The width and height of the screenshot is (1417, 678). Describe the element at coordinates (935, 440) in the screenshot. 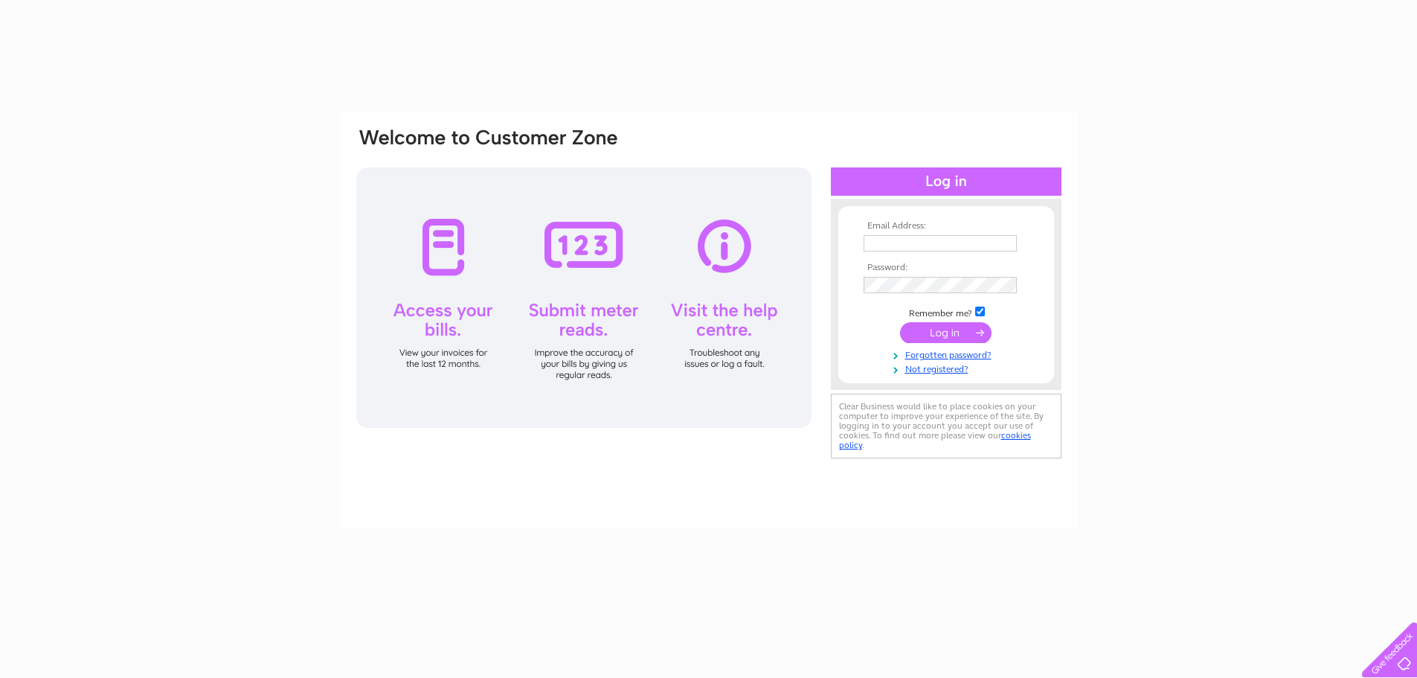

I see `a: cookies policy` at that location.